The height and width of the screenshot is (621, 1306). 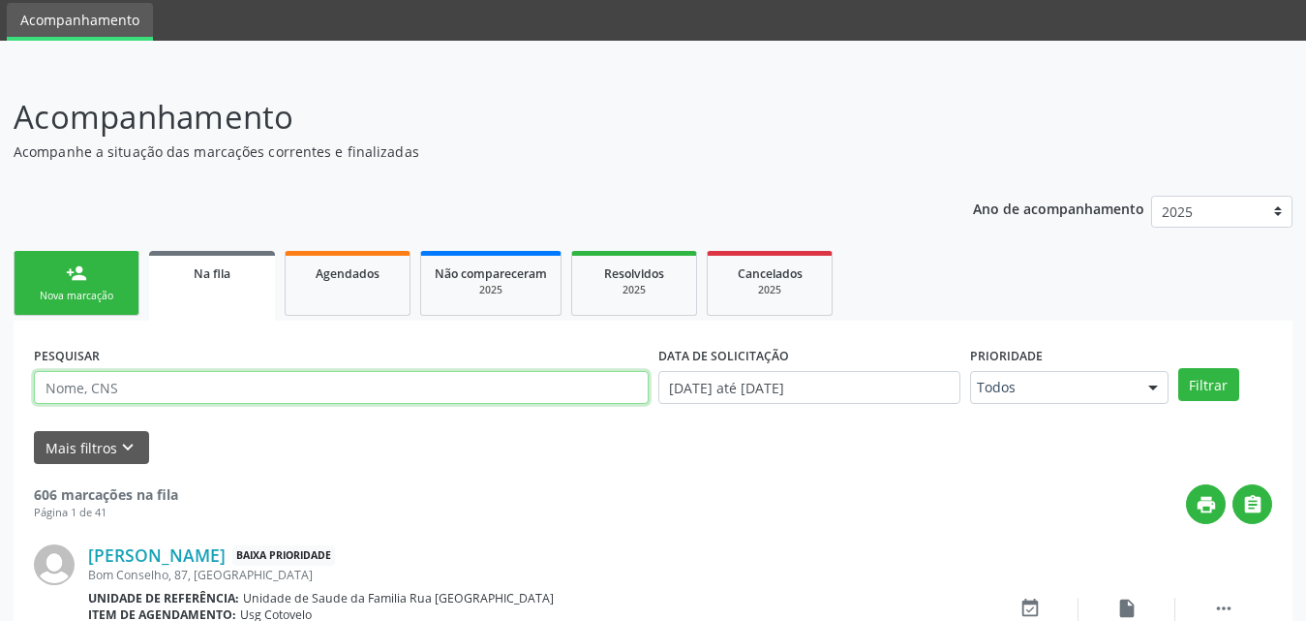 What do you see at coordinates (634, 273) in the screenshot?
I see `span: Resolvidos` at bounding box center [634, 273].